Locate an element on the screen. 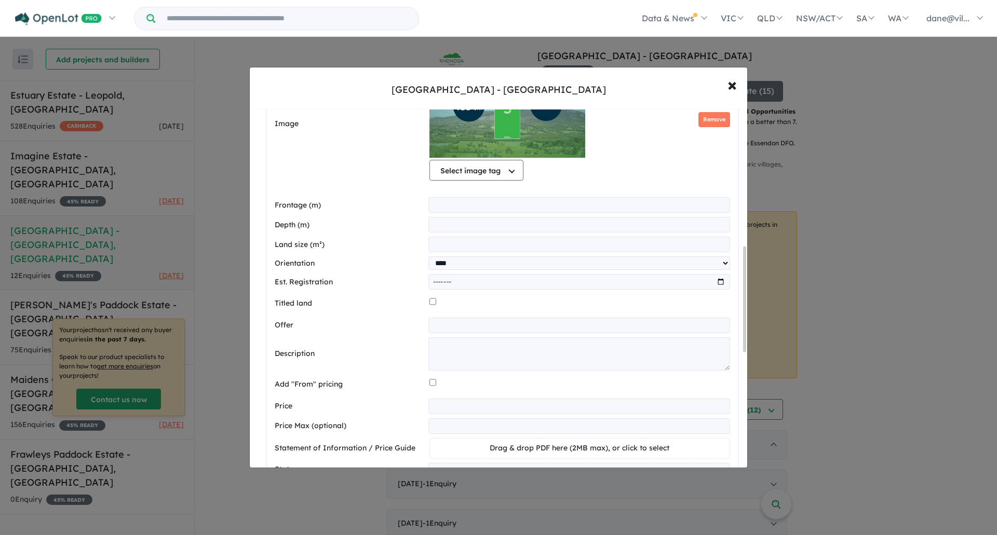 This screenshot has height=535, width=997. label: Add "From" pricing is located at coordinates (350, 385).